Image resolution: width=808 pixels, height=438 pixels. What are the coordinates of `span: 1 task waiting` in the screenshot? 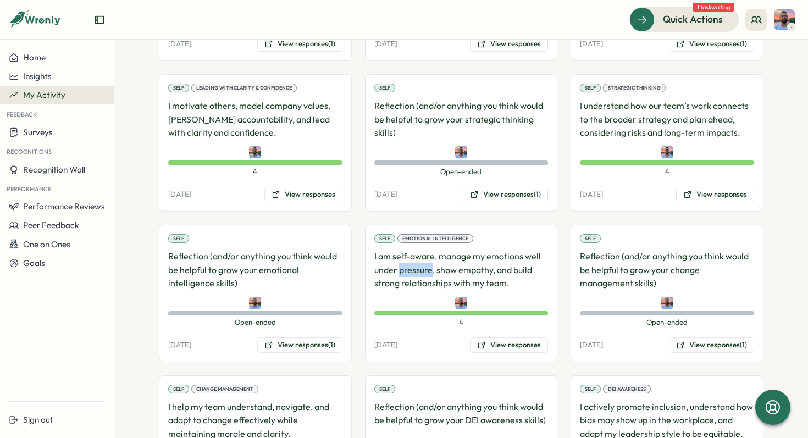 It's located at (713, 7).